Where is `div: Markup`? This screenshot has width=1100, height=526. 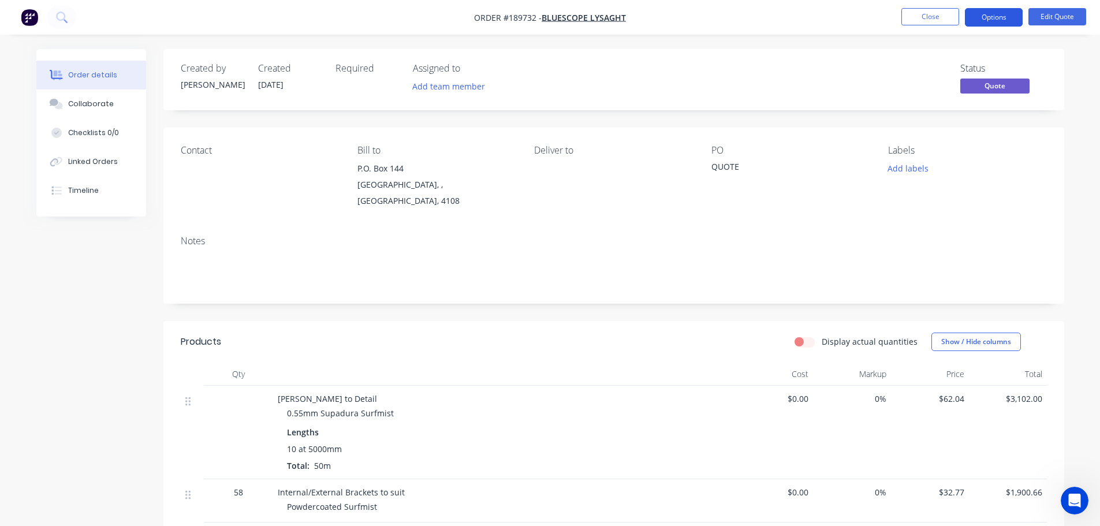 div: Markup is located at coordinates (851, 374).